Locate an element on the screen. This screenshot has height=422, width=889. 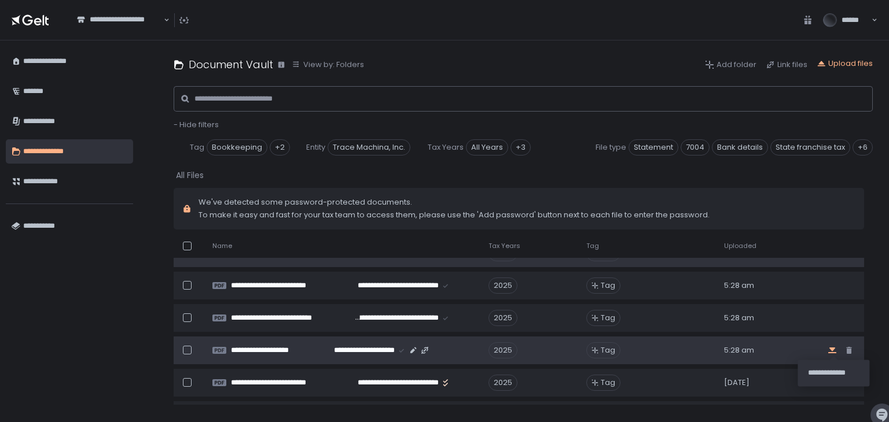
div: +6 is located at coordinates (862, 148).